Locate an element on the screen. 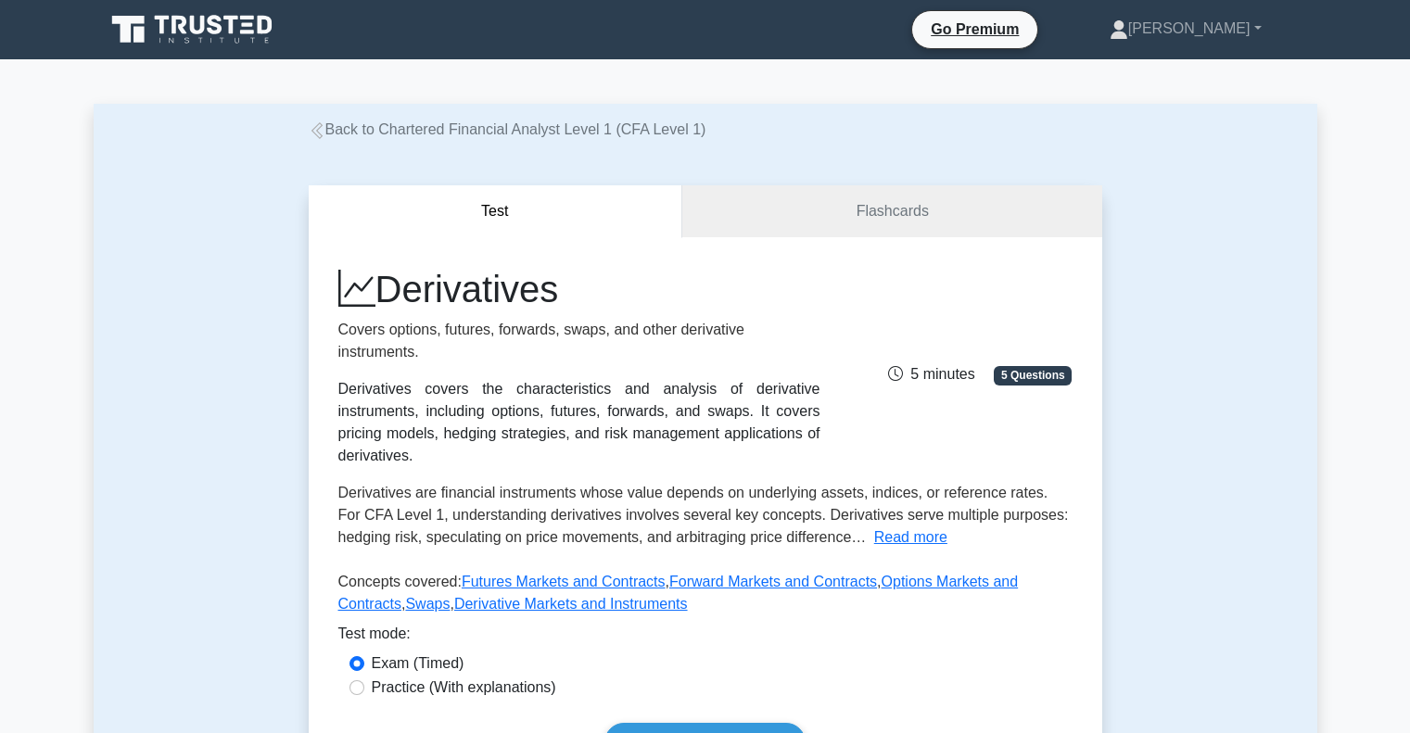  button: Test is located at coordinates (496, 211).